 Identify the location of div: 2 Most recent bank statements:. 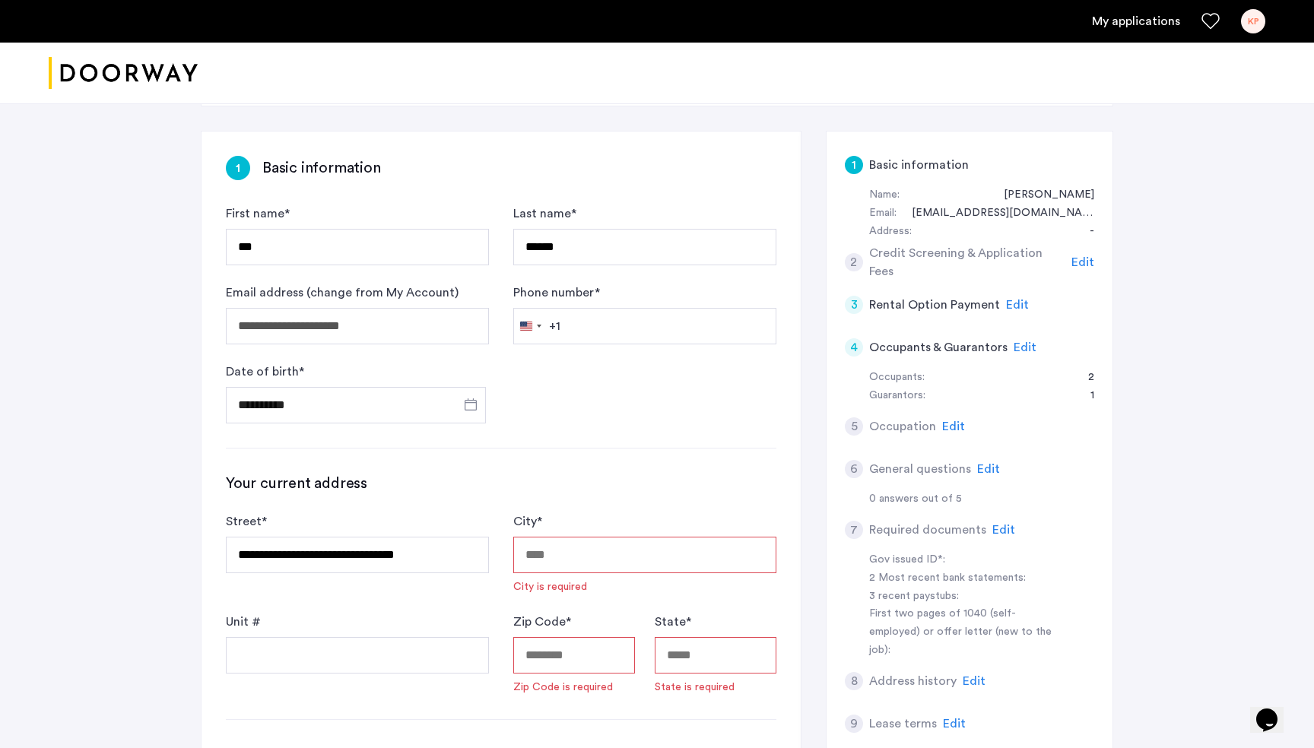
(965, 579).